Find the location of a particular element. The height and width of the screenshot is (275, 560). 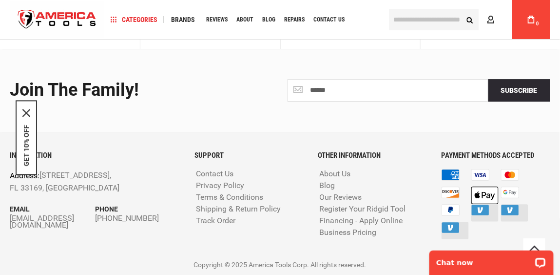

a: store logo is located at coordinates (57, 20).